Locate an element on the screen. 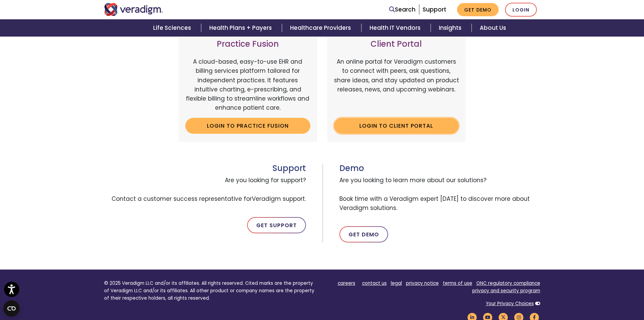 This screenshot has height=320, width=644. a: Support is located at coordinates (435, 9).